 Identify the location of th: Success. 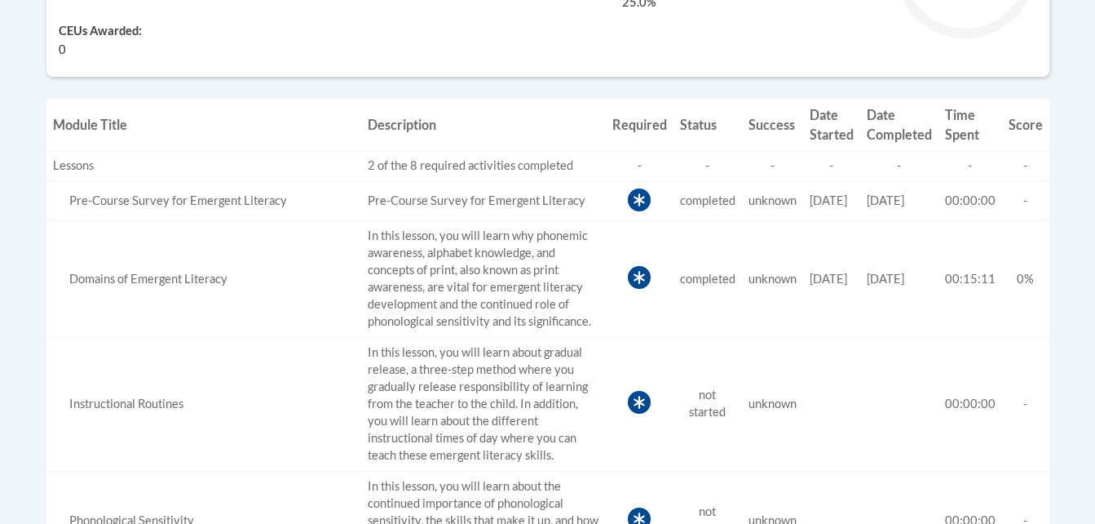
(772, 124).